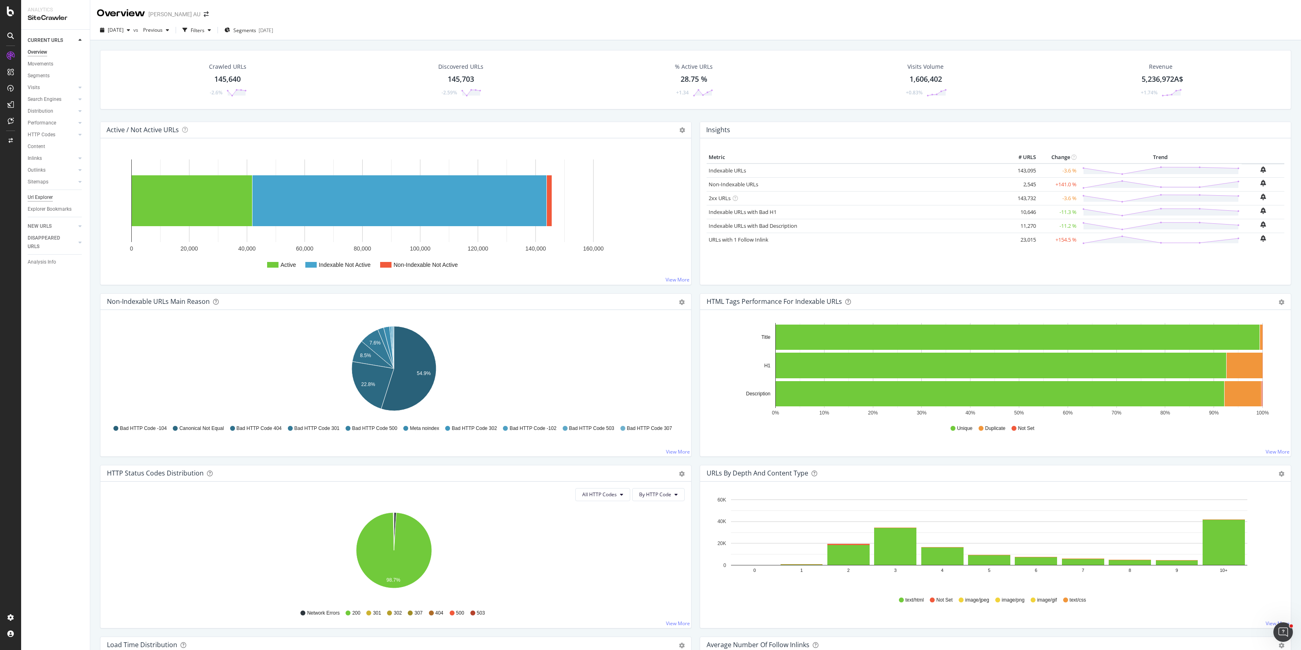 The image size is (1301, 650). I want to click on div: +0.83%, so click(914, 92).